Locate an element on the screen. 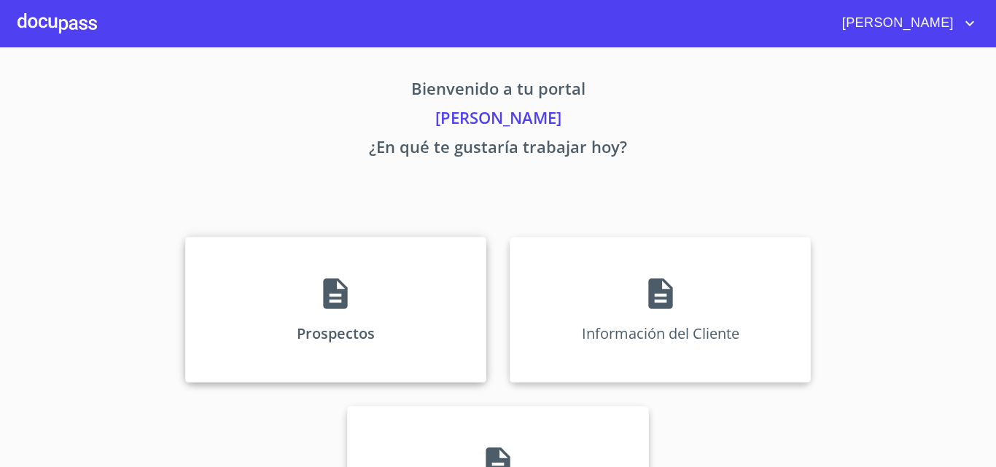 This screenshot has width=996, height=467. button: account of current user is located at coordinates (905, 23).